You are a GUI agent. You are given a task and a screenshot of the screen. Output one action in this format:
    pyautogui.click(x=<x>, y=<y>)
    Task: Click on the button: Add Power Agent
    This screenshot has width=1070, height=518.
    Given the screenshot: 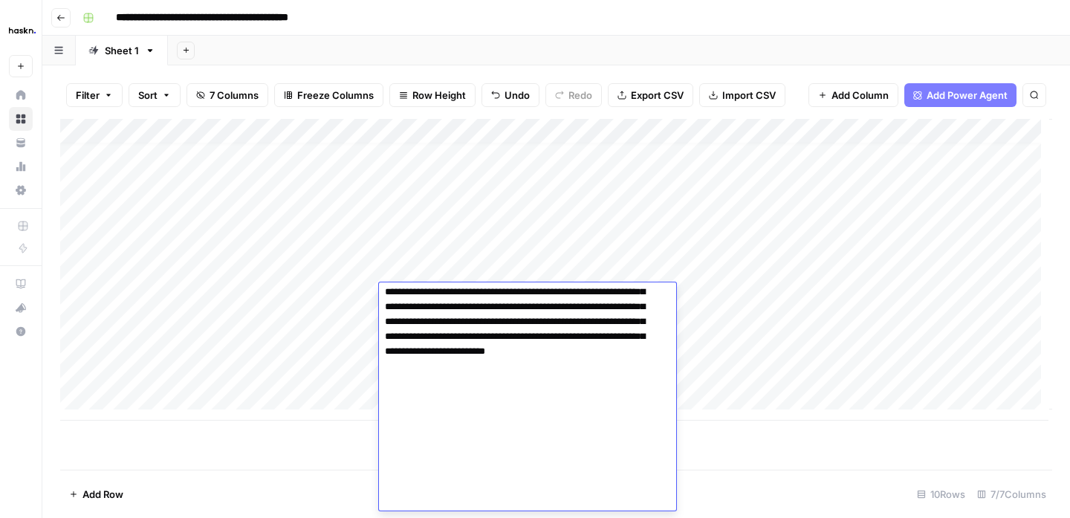 What is the action you would take?
    pyautogui.click(x=960, y=95)
    